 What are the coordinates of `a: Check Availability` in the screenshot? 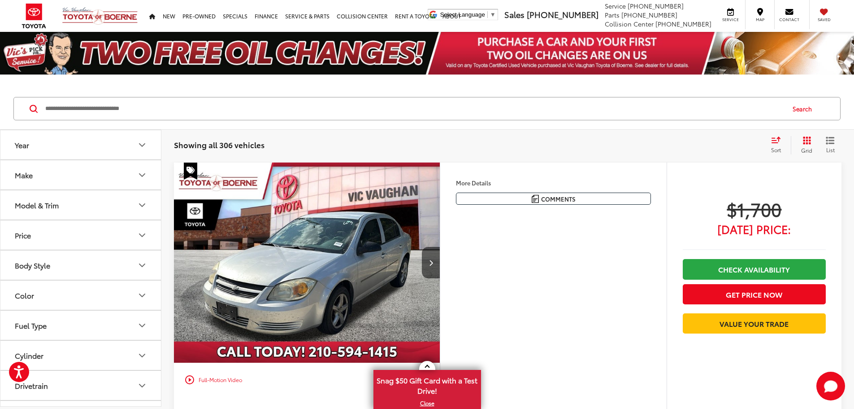 It's located at (754, 269).